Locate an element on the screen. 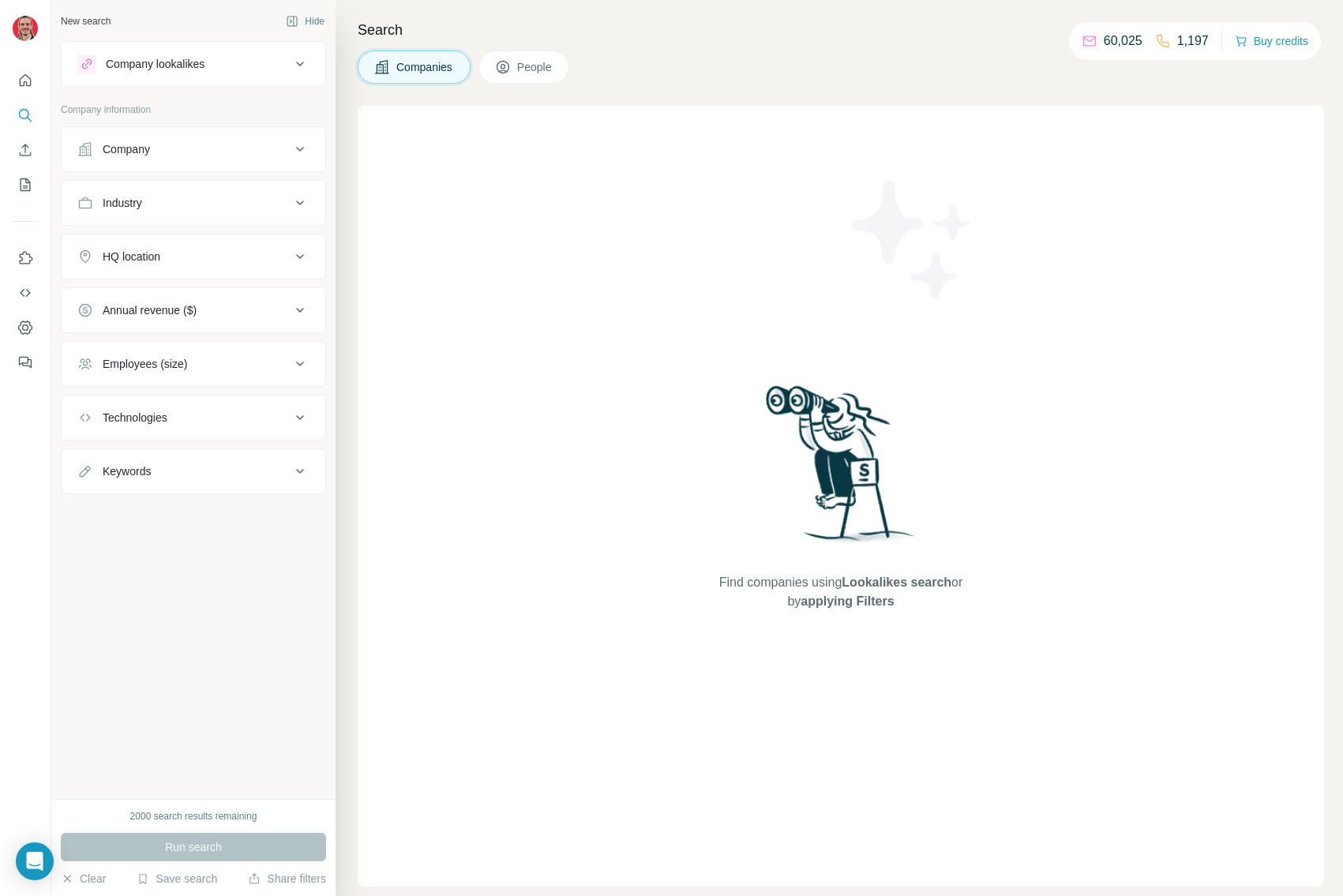  span: Find companies using or by is located at coordinates (841, 592).